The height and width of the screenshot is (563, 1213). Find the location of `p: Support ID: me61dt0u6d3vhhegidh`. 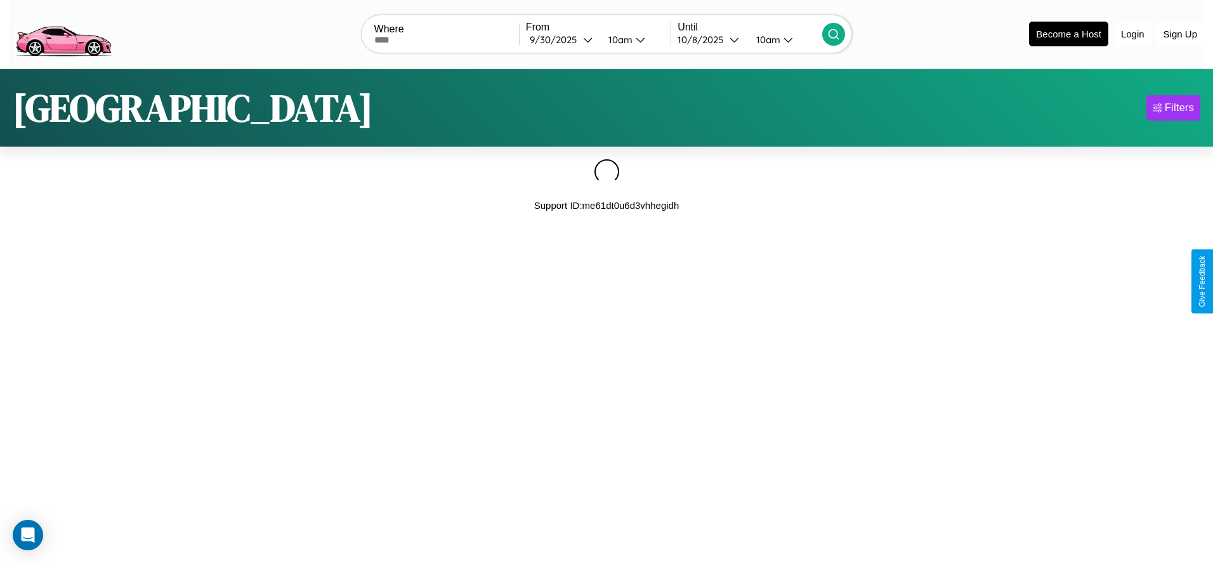

p: Support ID: me61dt0u6d3vhhegidh is located at coordinates (607, 205).